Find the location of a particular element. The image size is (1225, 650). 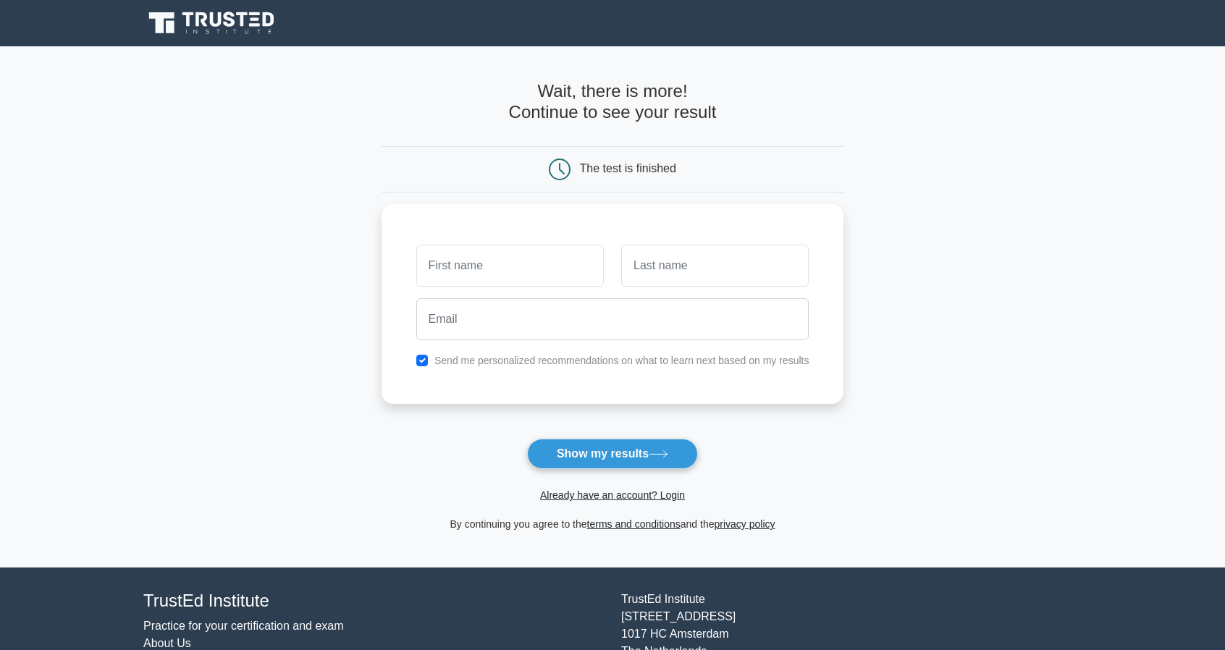

input: First name is located at coordinates (510, 266).